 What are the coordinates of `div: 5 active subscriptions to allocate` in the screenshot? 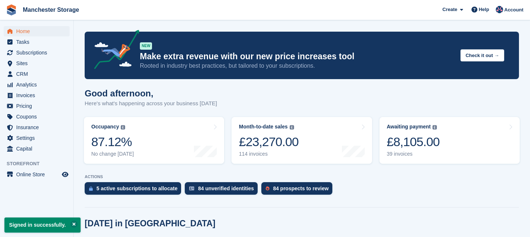 It's located at (137, 188).